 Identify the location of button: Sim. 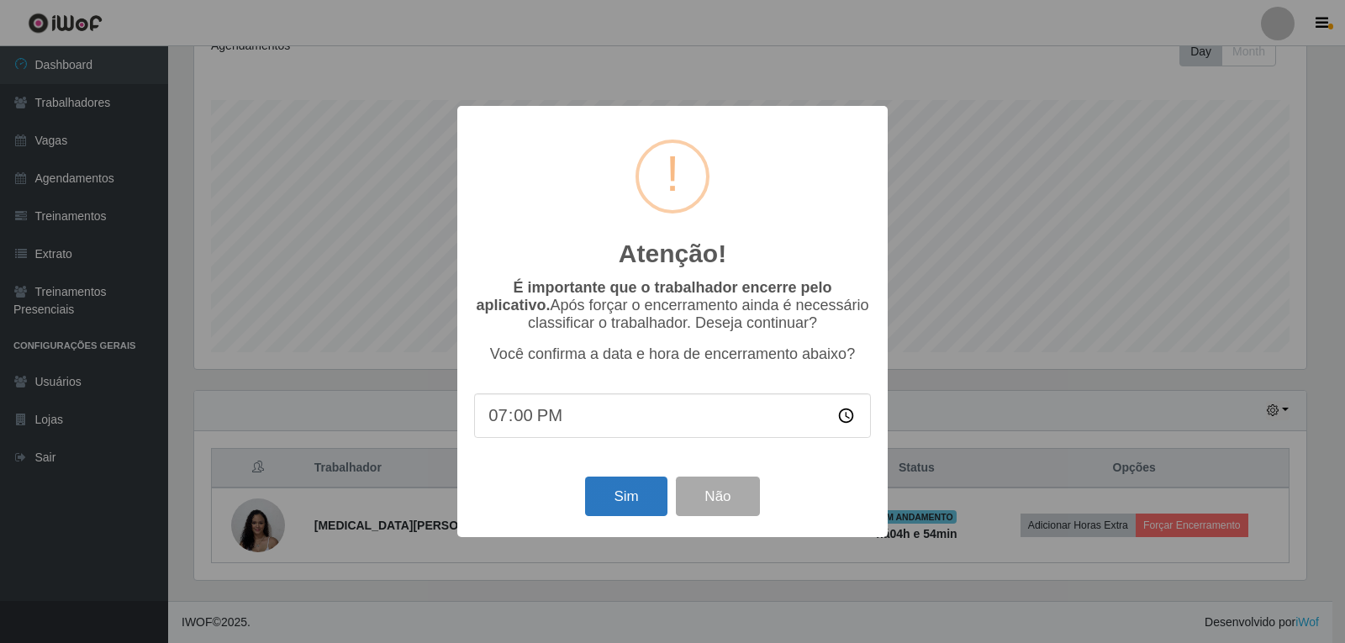
(625, 496).